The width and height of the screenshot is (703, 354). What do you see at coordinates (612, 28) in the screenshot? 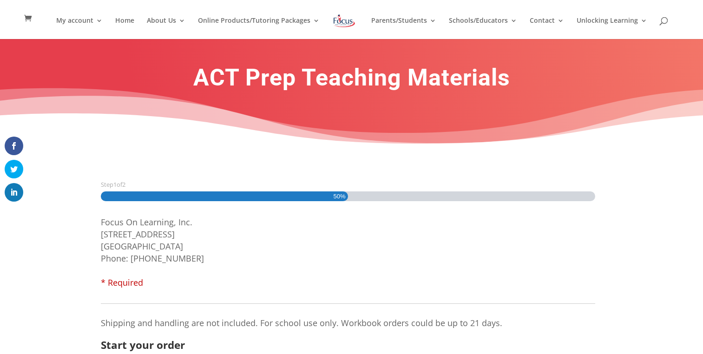
I see `a: Unlocking Learning` at bounding box center [612, 28].